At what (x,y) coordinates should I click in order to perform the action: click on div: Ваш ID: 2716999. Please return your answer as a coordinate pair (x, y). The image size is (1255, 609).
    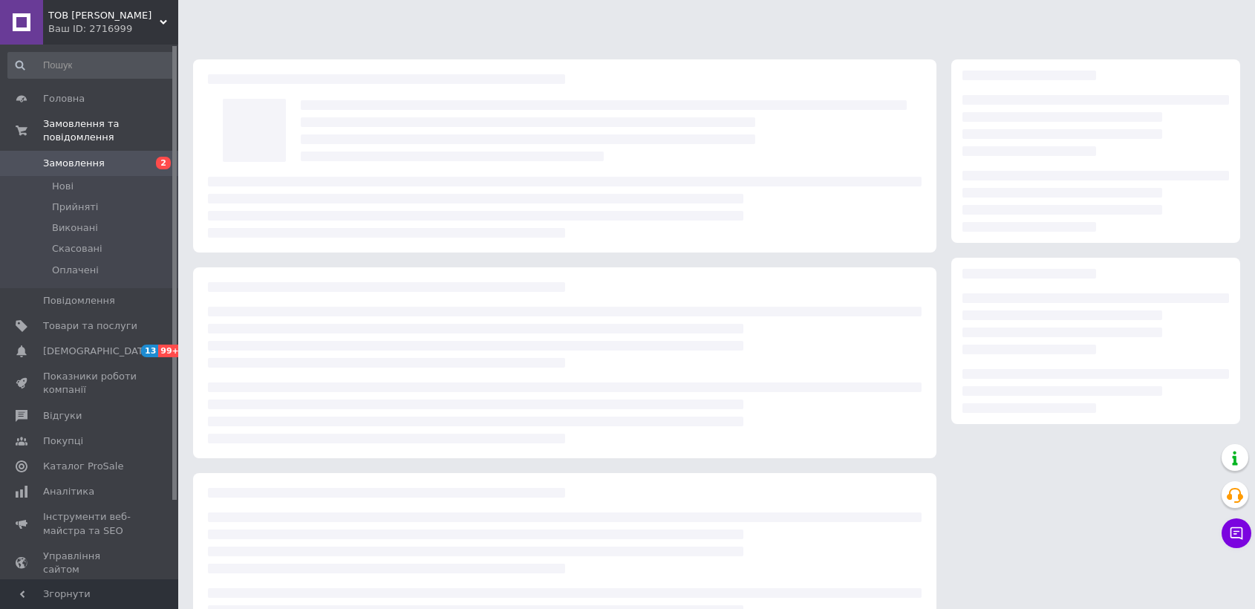
    Looking at the image, I should click on (113, 29).